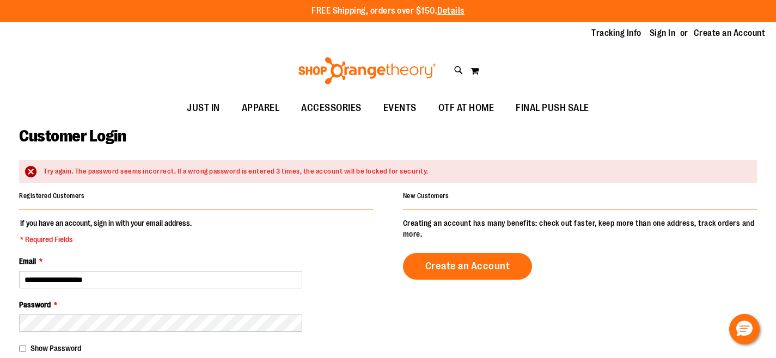 The image size is (776, 358). I want to click on span: JUST IN, so click(203, 108).